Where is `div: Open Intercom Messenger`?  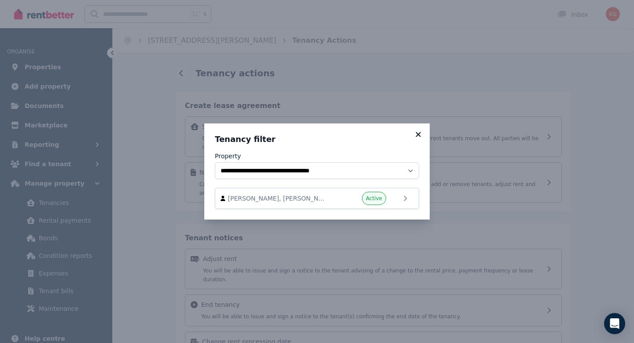
div: Open Intercom Messenger is located at coordinates (615, 323).